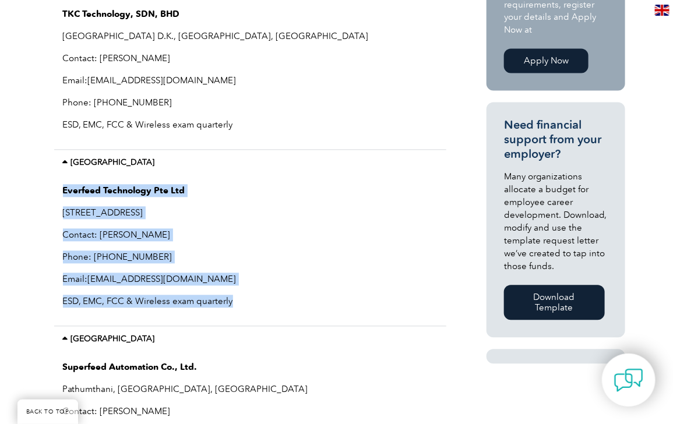 The image size is (673, 424). Describe the element at coordinates (556, 140) in the screenshot. I see `h3: Need financial support from your employer?` at that location.